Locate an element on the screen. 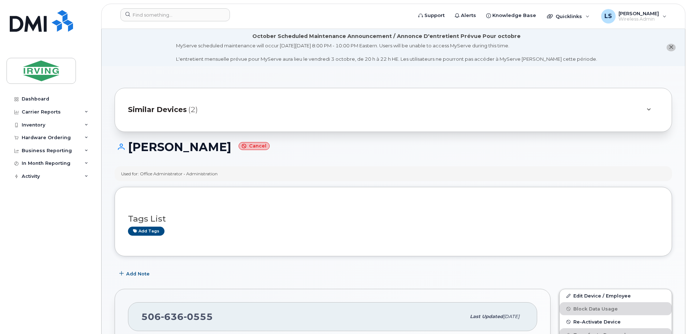  span: Add Note is located at coordinates (138, 274).